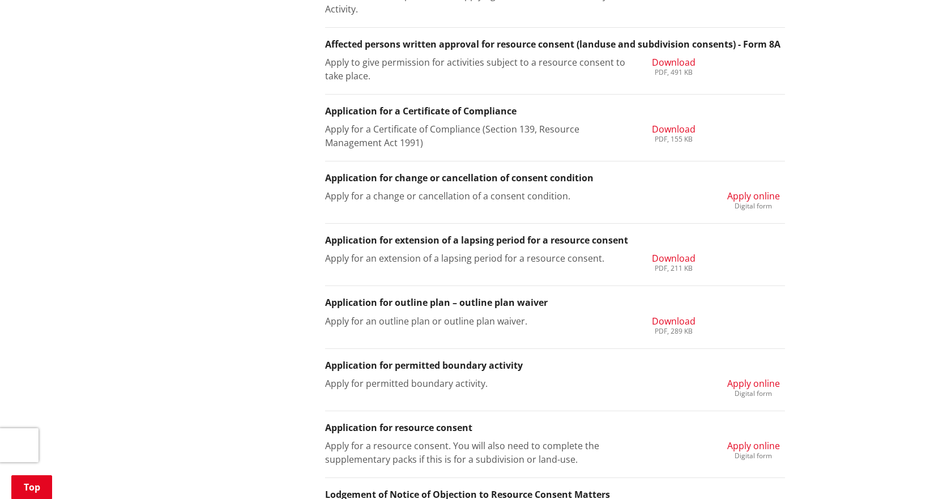 The width and height of the screenshot is (943, 499). What do you see at coordinates (475, 69) in the screenshot?
I see `p: Apply to give permission for activities subject to a resource consent to take place.` at bounding box center [475, 69].